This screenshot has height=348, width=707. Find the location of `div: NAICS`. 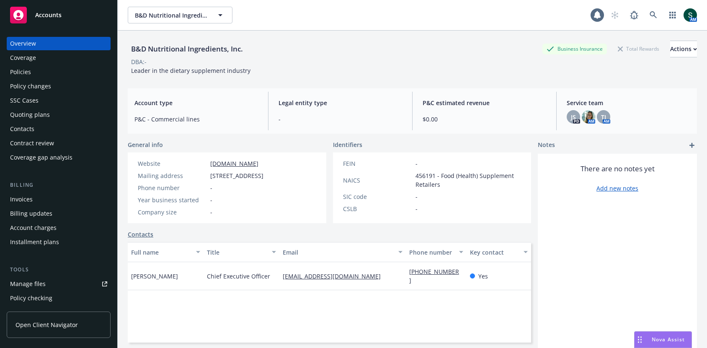

div: NAICS is located at coordinates (377, 180).